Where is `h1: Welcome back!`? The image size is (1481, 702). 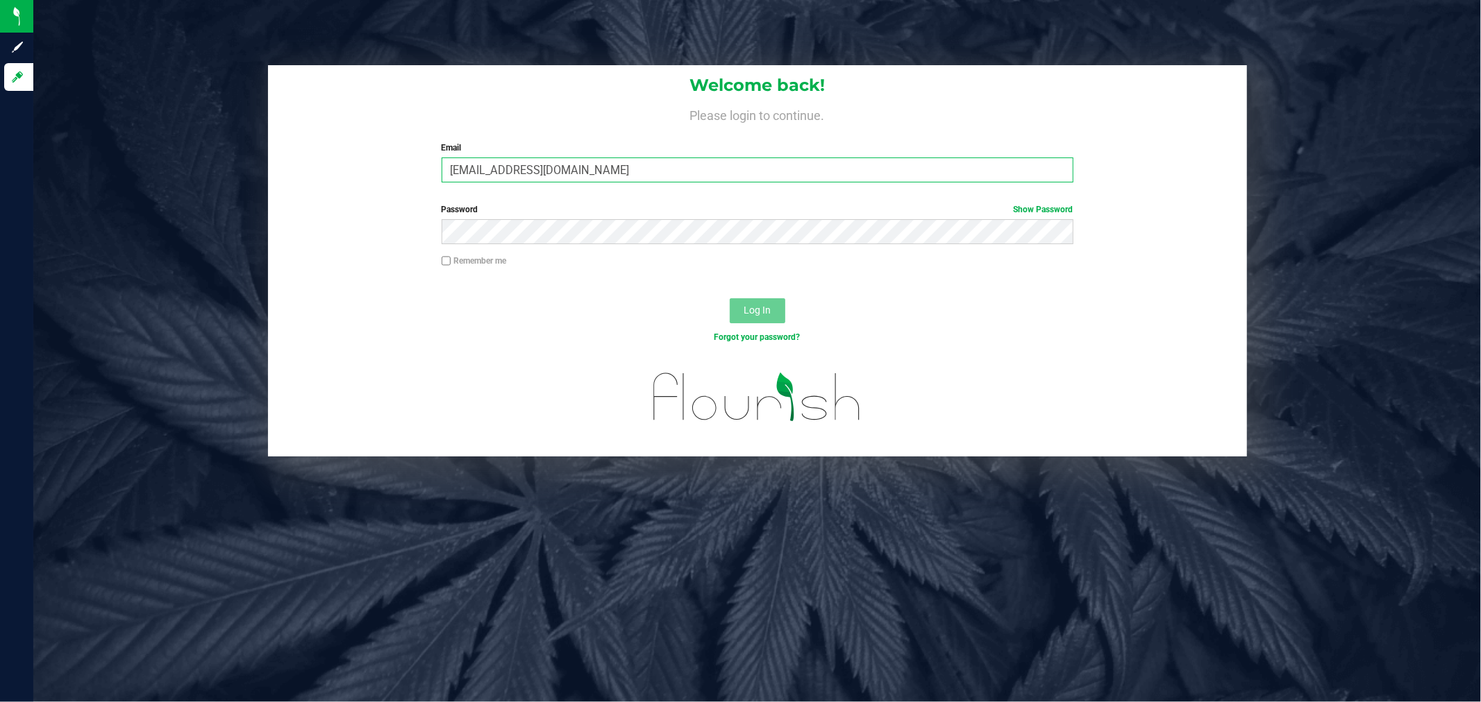
h1: Welcome back! is located at coordinates (757, 85).